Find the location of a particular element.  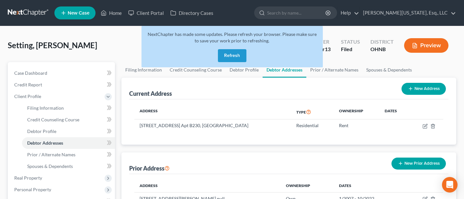

span: New Case is located at coordinates (78, 13).